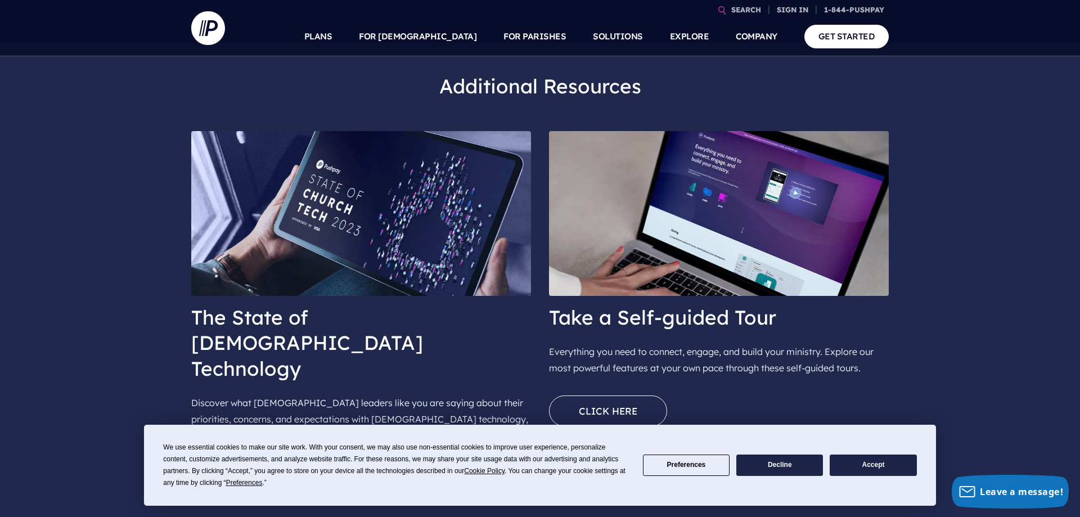 The width and height of the screenshot is (1080, 517). I want to click on div: We use essential cookies to make our site work. With your consent, we may also use non-essential ..., so click(396, 465).